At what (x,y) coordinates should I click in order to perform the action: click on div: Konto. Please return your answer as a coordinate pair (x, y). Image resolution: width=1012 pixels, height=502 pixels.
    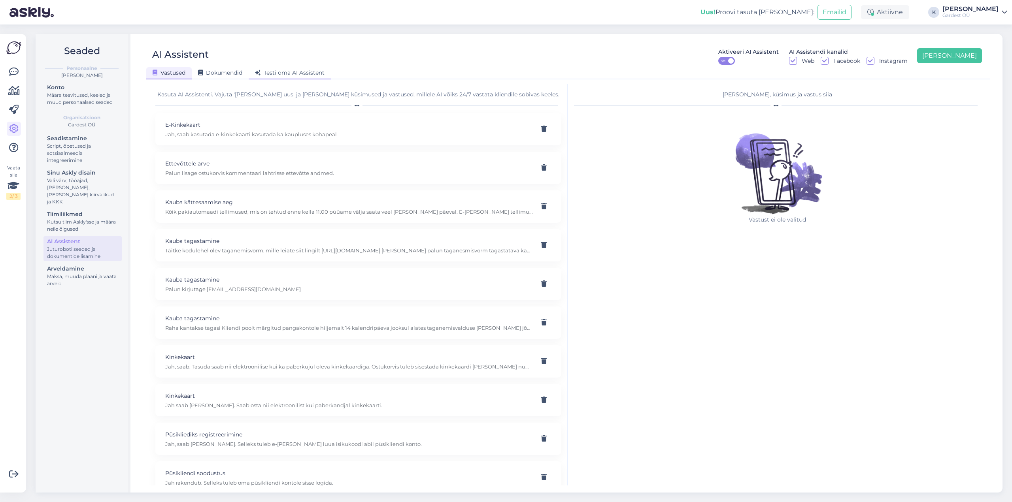
    Looking at the image, I should click on (83, 87).